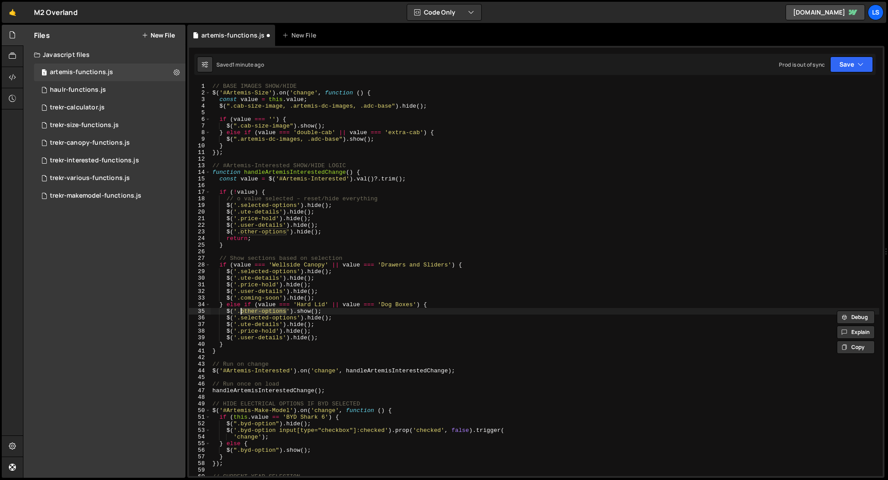  What do you see at coordinates (200, 146) in the screenshot?
I see `div: 10` at bounding box center [200, 146].